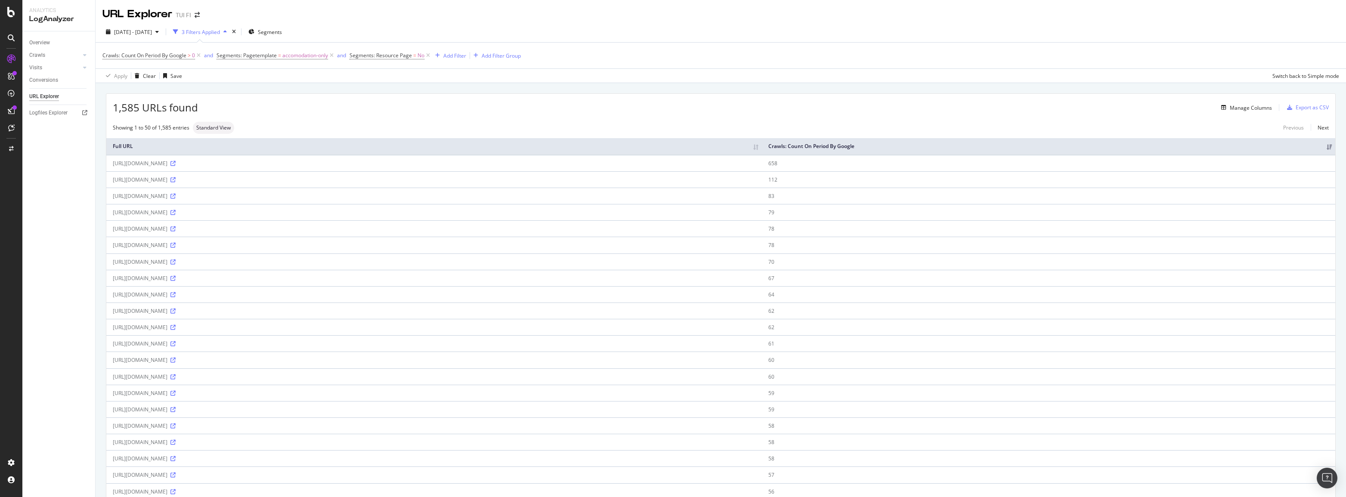  I want to click on button: Apply, so click(115, 76).